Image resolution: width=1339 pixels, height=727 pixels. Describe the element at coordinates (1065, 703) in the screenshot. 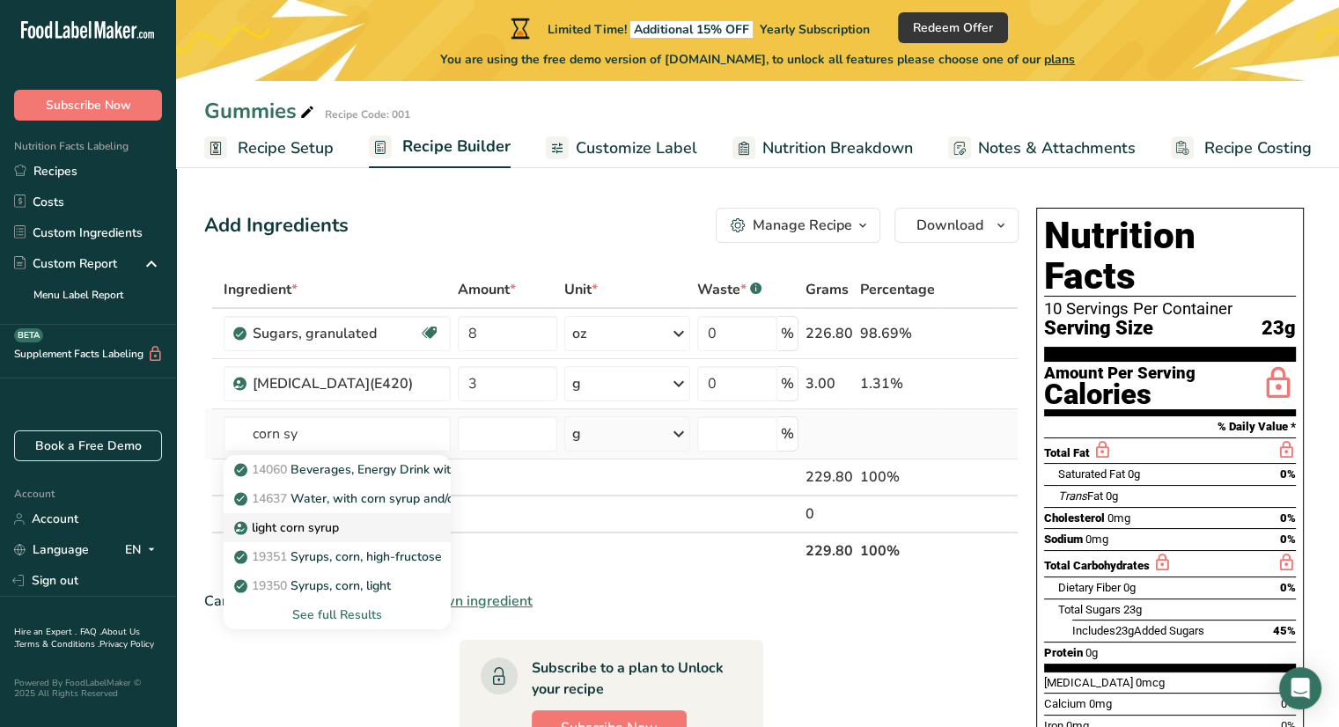

I see `span: Calcium` at that location.